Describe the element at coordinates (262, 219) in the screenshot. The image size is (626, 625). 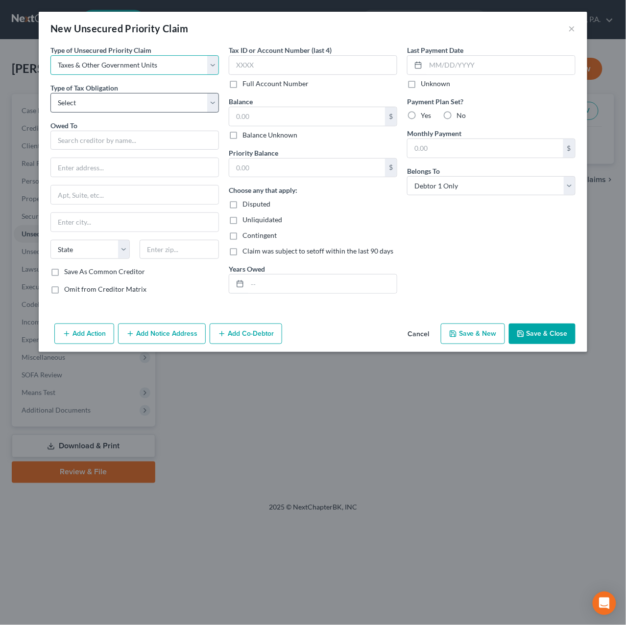
I see `span: Unliquidated` at that location.